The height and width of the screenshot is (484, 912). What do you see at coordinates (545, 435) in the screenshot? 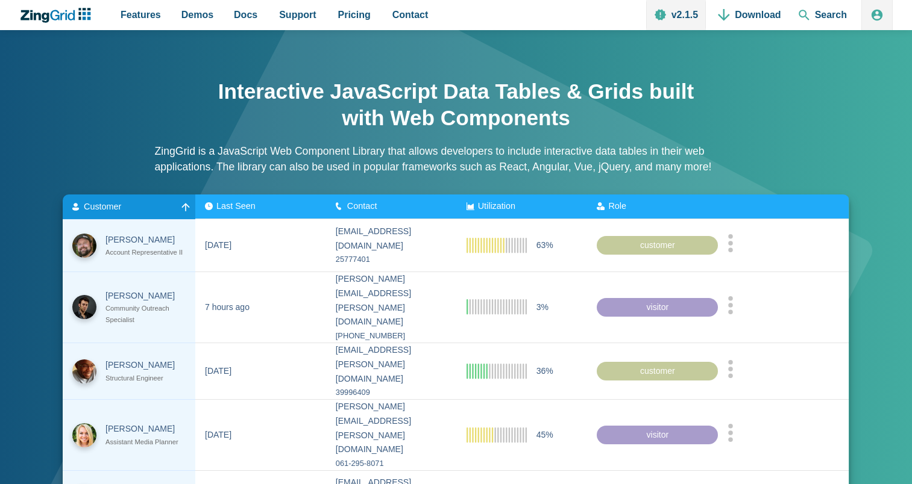
I see `span: 45%` at bounding box center [545, 435].